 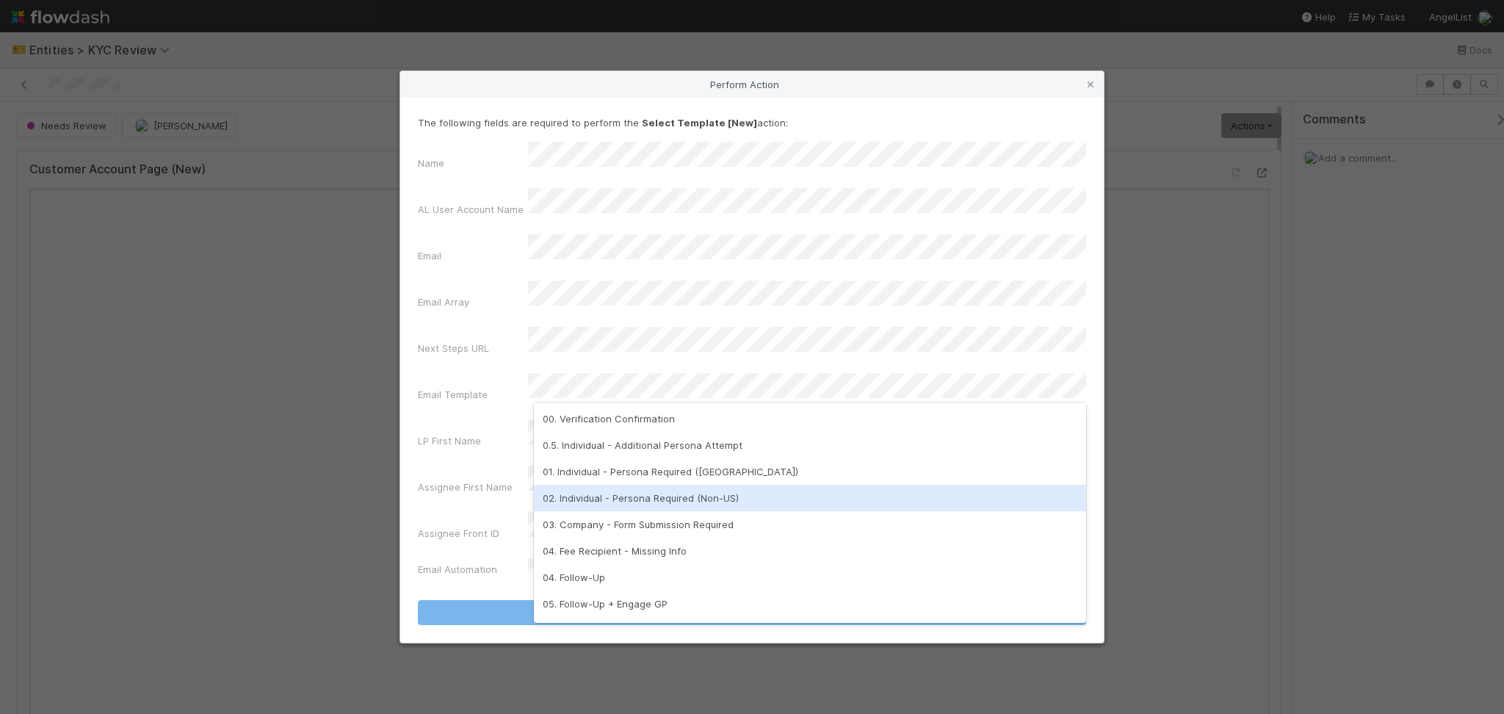 I want to click on div: 04. Fee Recipient - Missing Info, so click(x=810, y=551).